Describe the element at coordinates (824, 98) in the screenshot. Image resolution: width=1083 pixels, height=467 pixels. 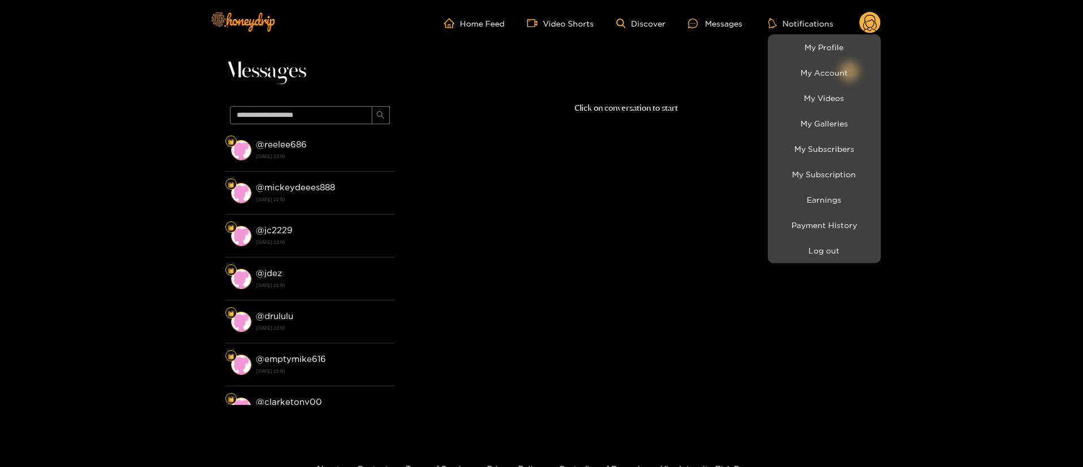
I see `a: My Videos` at that location.